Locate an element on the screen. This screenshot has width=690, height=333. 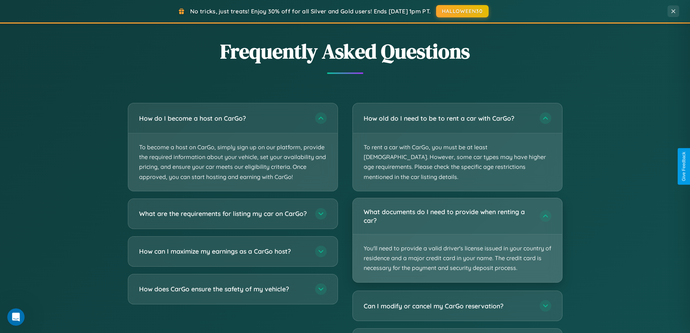
h3: How old do I need to be to rent a car with CarGo? is located at coordinates (448, 118).